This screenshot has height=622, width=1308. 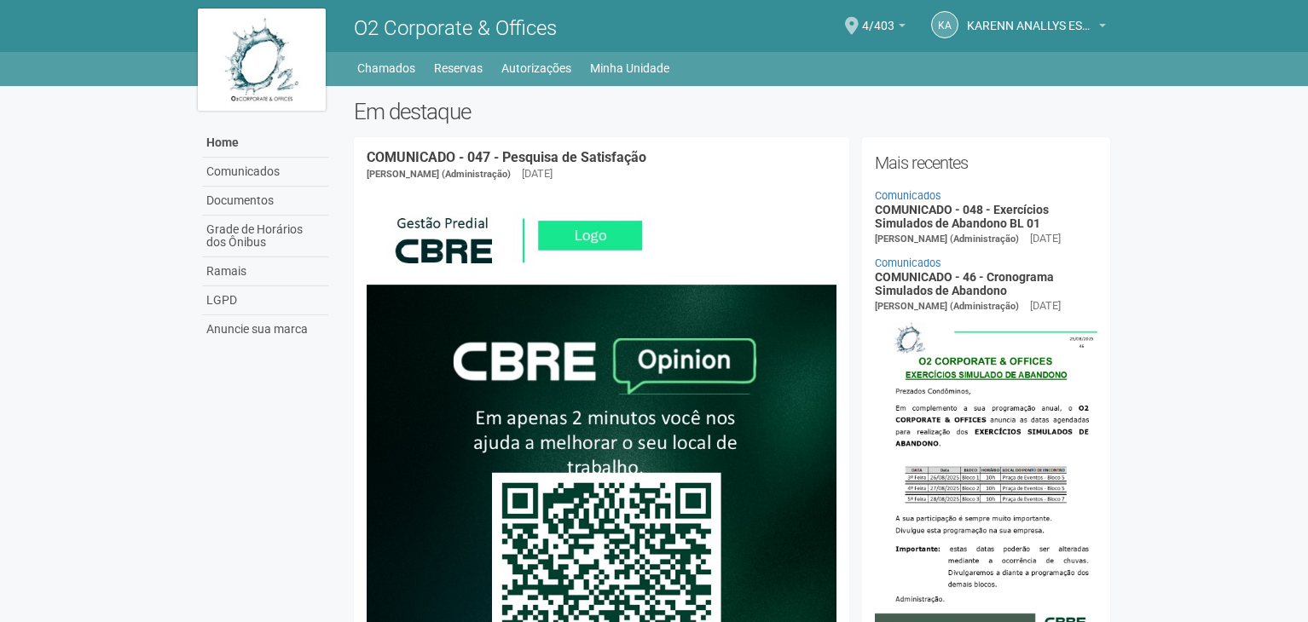 What do you see at coordinates (536, 68) in the screenshot?
I see `a: Autorizações` at bounding box center [536, 68].